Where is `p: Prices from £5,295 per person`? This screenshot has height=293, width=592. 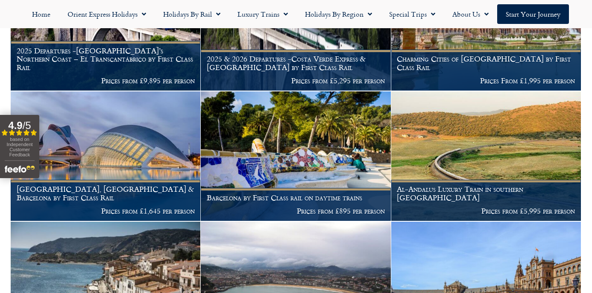
p: Prices from £5,295 per person is located at coordinates (296, 81).